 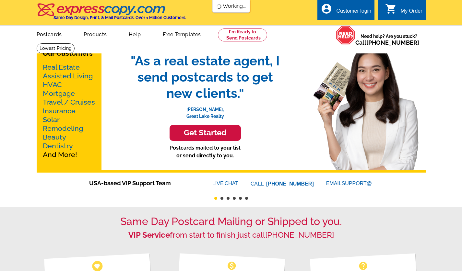 What do you see at coordinates (404, 11) in the screenshot?
I see `a: shopping_cart My Order` at bounding box center [404, 11].